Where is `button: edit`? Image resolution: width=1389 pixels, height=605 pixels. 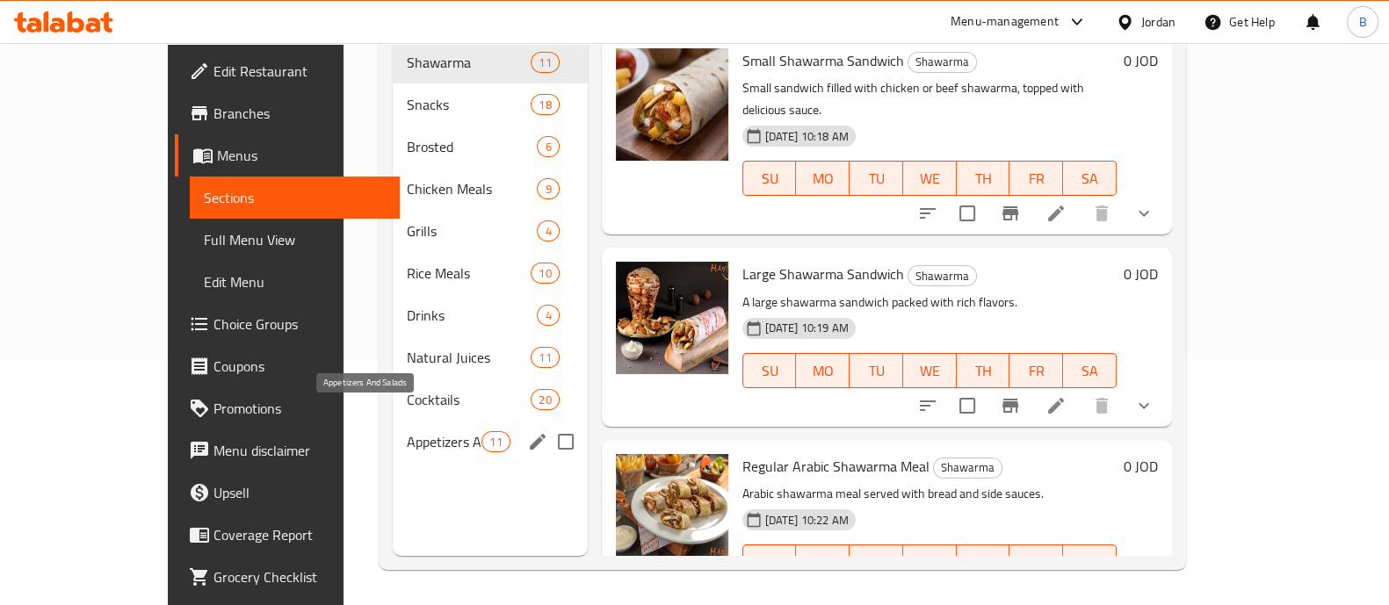 button: edit is located at coordinates (538, 442).